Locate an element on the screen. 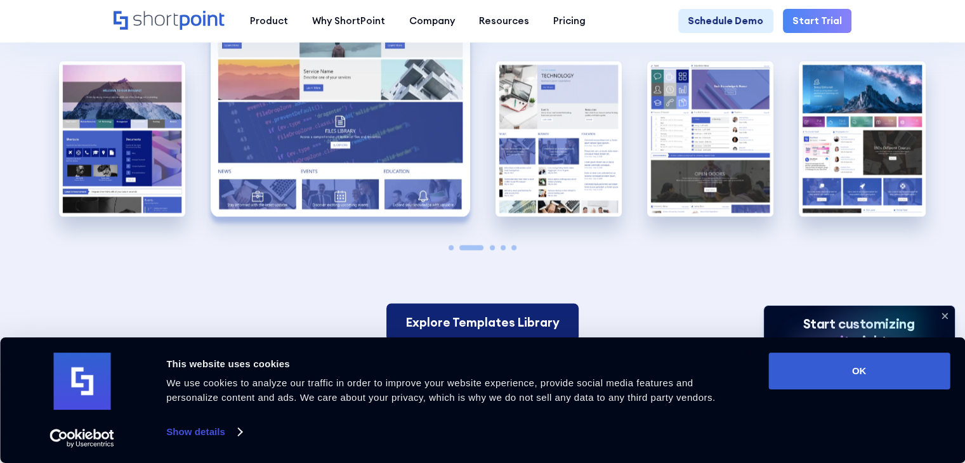 The height and width of the screenshot is (463, 965). img: logo is located at coordinates (82, 381).